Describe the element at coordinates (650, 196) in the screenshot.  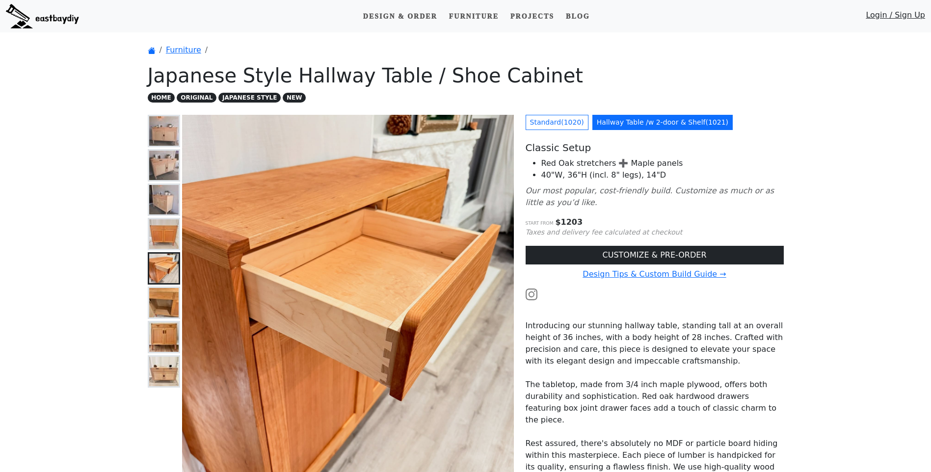
I see `i: Our most popular, cost-friendly build. Customize as much or as little as you’d like.` at that location.